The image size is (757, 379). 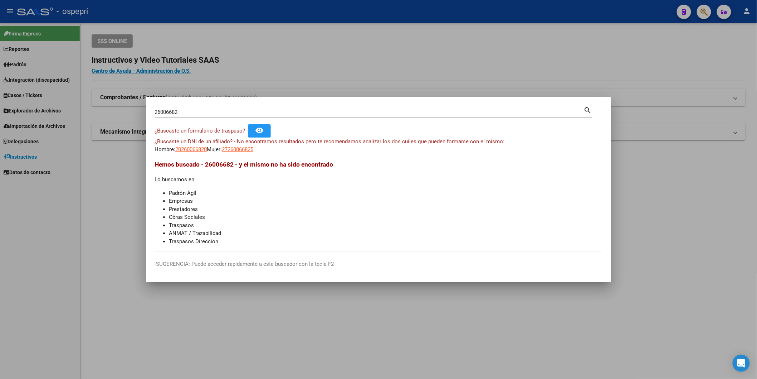 I want to click on span: ¿Buscaste un formulario de traspaso? -, so click(x=201, y=131).